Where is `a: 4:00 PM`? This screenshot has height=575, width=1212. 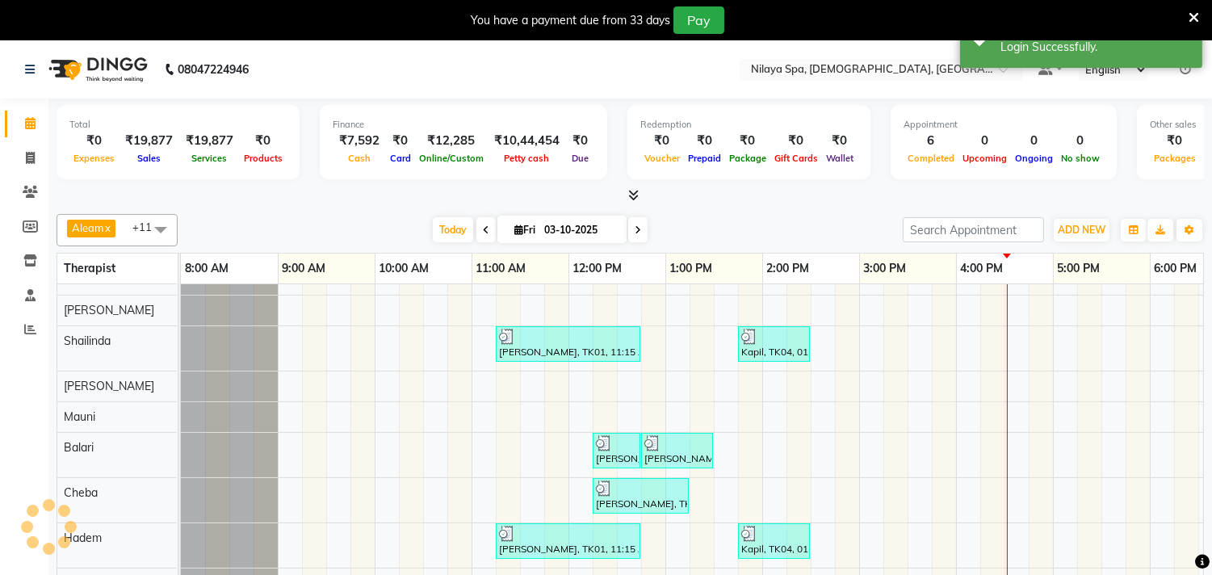 a: 4:00 PM is located at coordinates (982, 268).